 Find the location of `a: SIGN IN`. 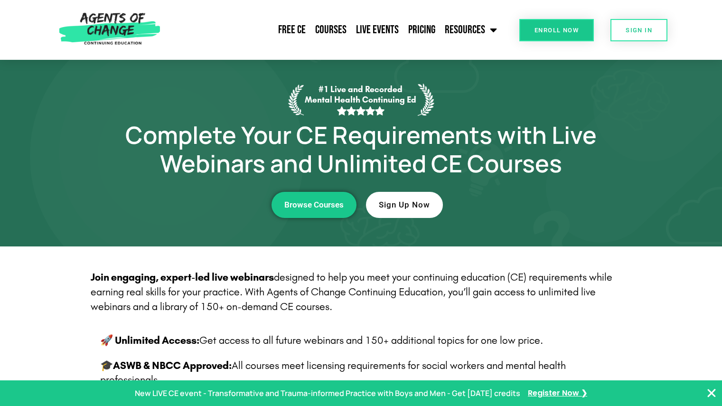

a: SIGN IN is located at coordinates (639, 30).